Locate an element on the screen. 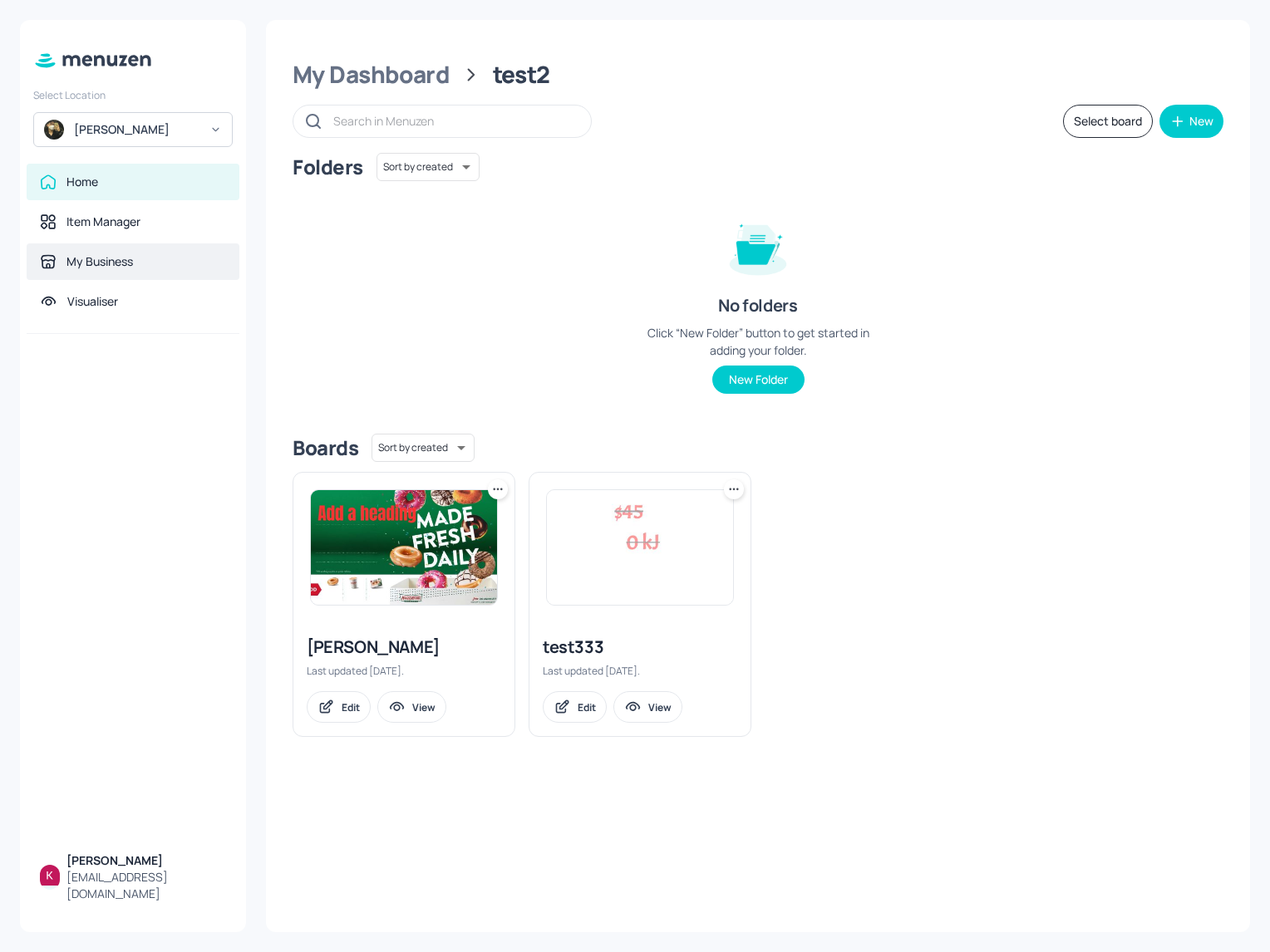 Image resolution: width=1270 pixels, height=952 pixels. img: 2025-07-27-1753619920193tyksykq7b4f.jpeg is located at coordinates (640, 548).